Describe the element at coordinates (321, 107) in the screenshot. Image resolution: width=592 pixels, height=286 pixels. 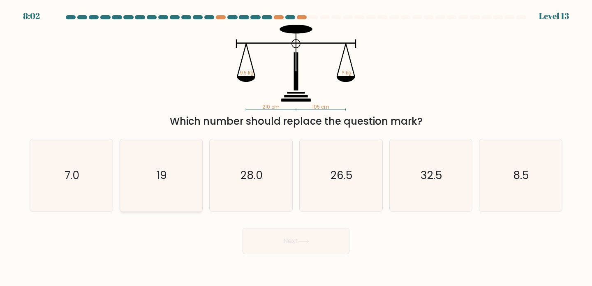
I see `tspan: 105 cm` at that location.